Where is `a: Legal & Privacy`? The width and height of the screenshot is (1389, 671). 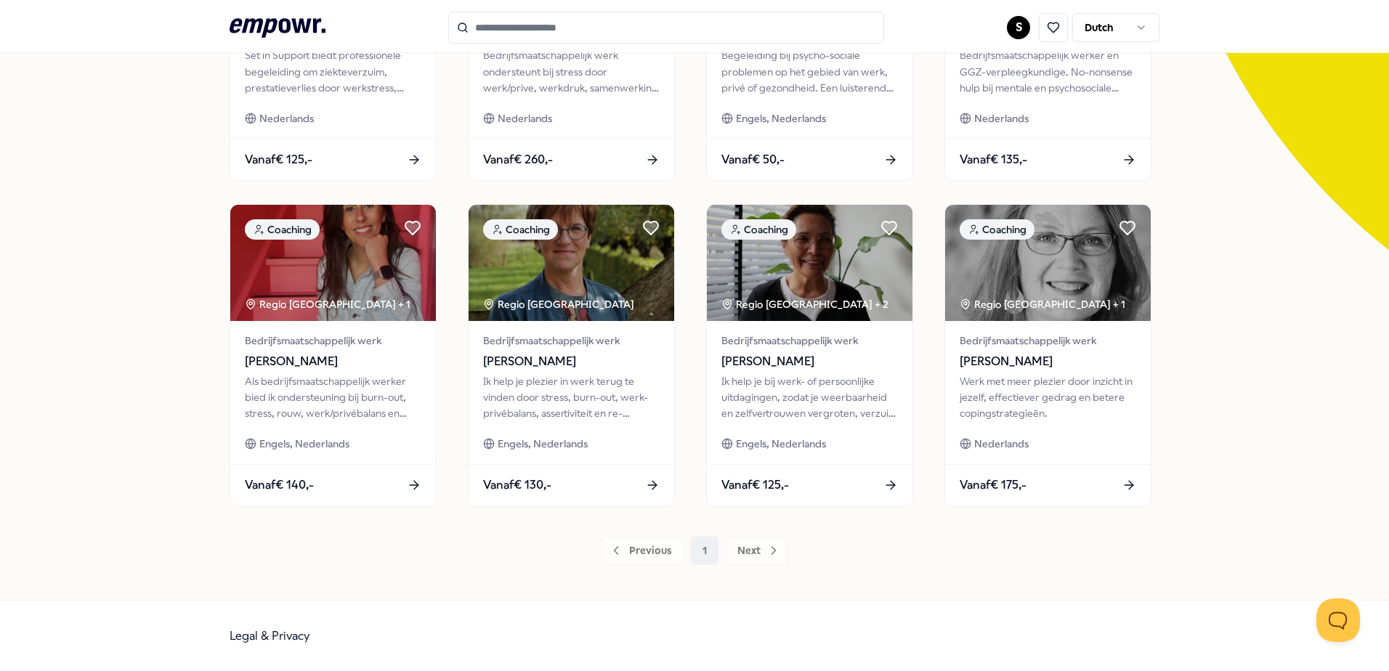 a: Legal & Privacy is located at coordinates (270, 636).